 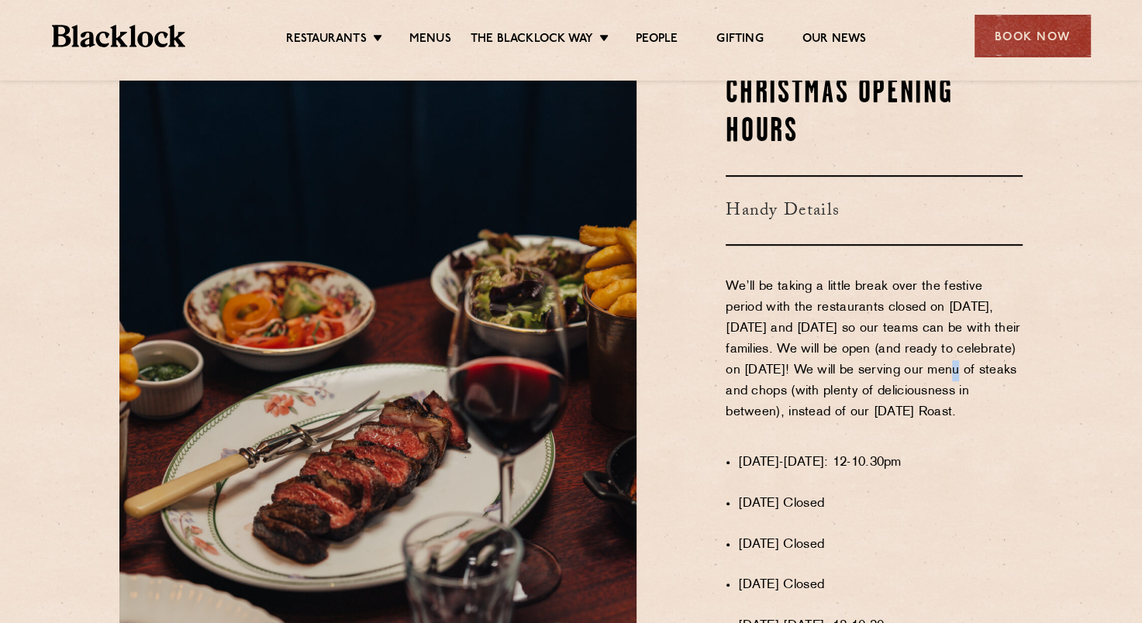 What do you see at coordinates (657, 40) in the screenshot?
I see `a: People` at bounding box center [657, 40].